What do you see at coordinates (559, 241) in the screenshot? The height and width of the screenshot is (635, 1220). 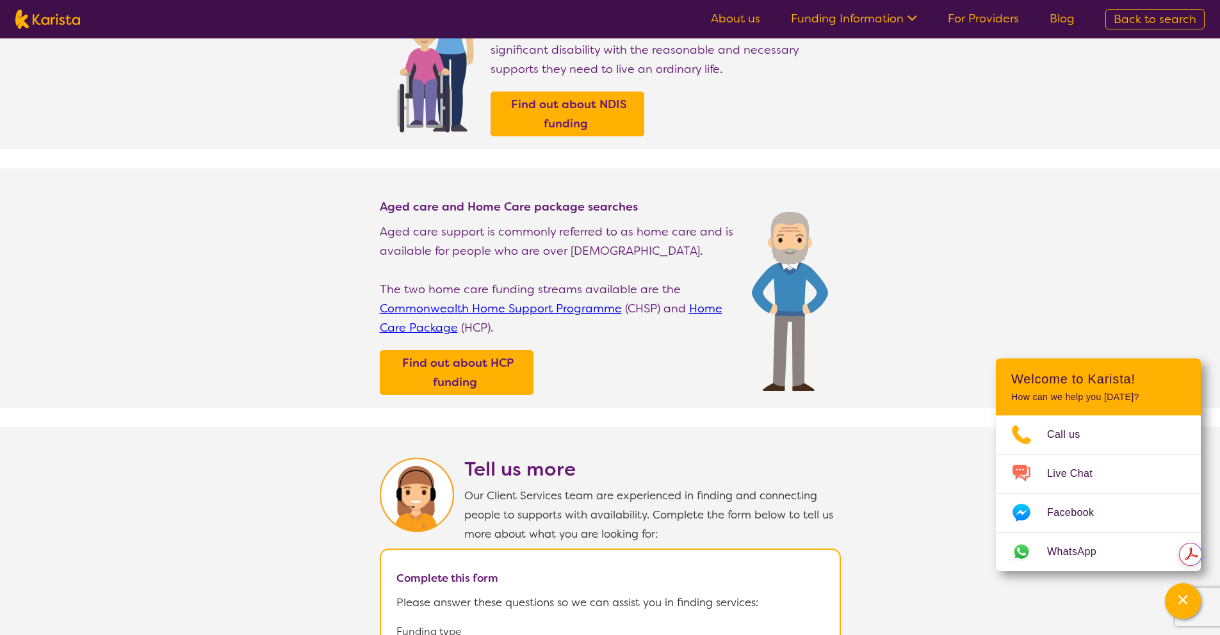 I see `p: Aged care support is commonly referred to as home care and is available for people who are over [...` at bounding box center [559, 241].